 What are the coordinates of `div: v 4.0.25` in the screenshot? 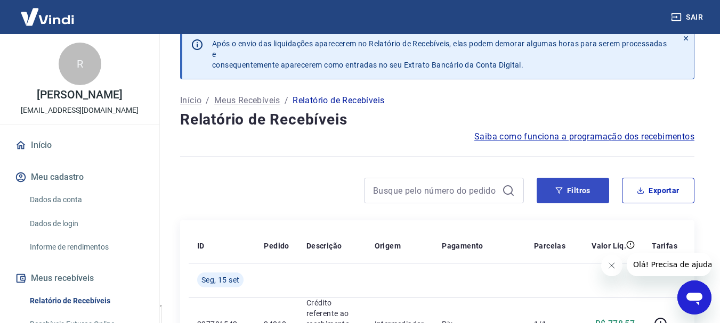 It's located at (41, 21).